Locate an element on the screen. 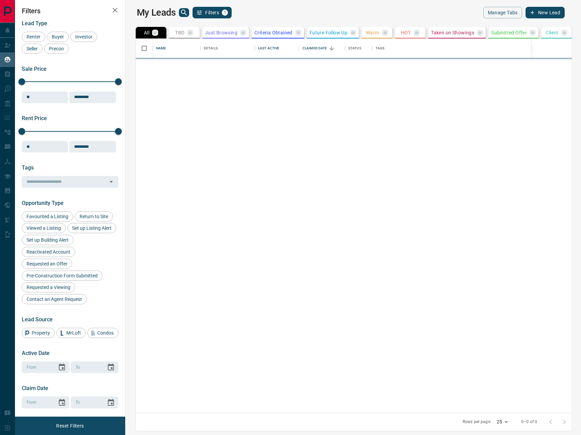  span: Reactivated Account is located at coordinates (48, 252).